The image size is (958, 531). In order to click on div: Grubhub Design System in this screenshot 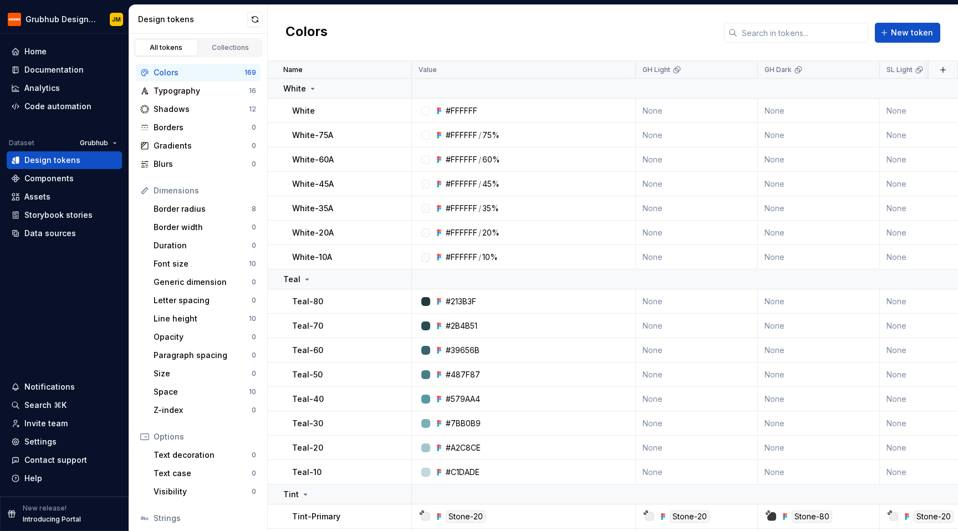, I will do `click(61, 19)`.